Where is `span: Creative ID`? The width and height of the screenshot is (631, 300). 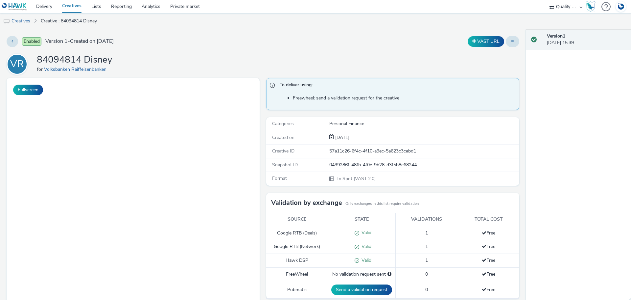
span: Creative ID is located at coordinates (283, 151).